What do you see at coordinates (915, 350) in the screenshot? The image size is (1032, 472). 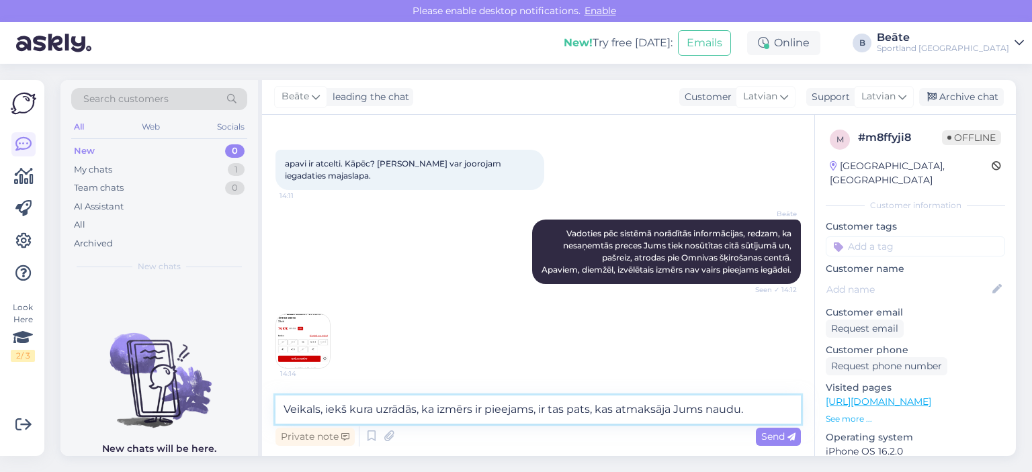 I see `p: Customer phone` at bounding box center [915, 350].